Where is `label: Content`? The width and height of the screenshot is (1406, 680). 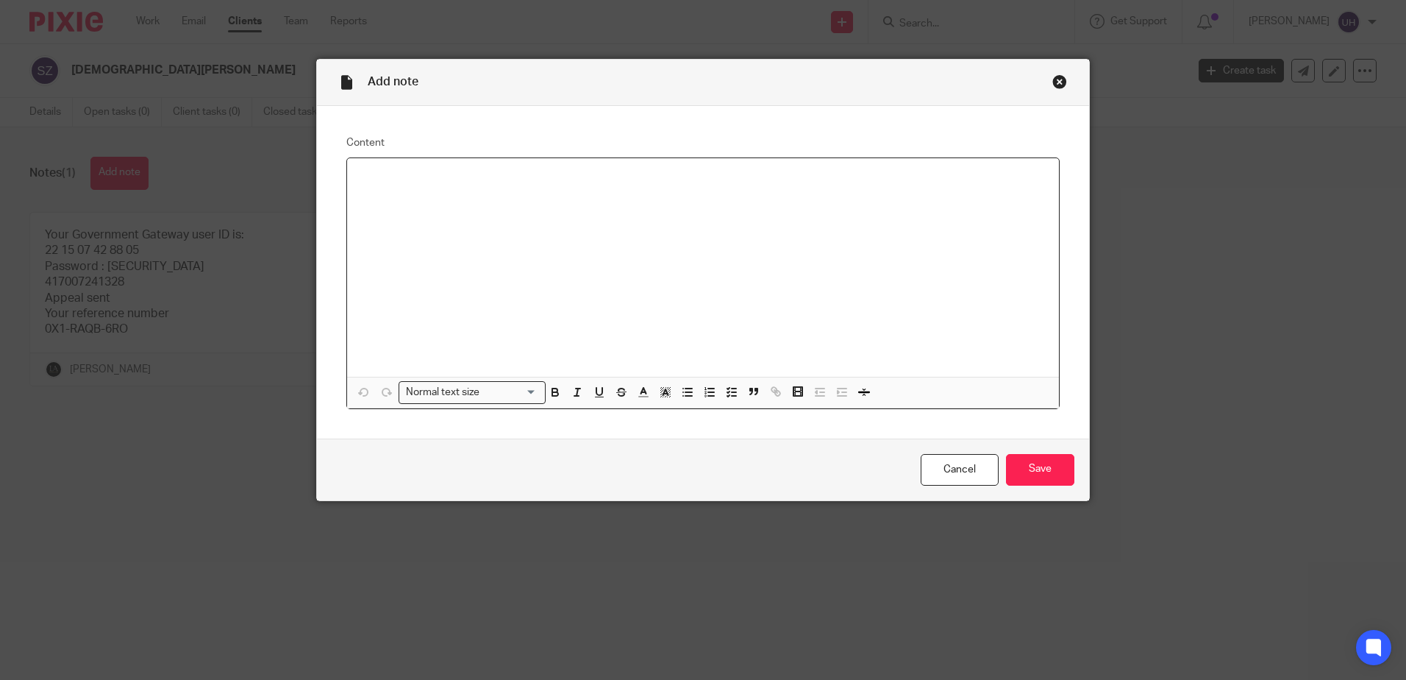 label: Content is located at coordinates (703, 143).